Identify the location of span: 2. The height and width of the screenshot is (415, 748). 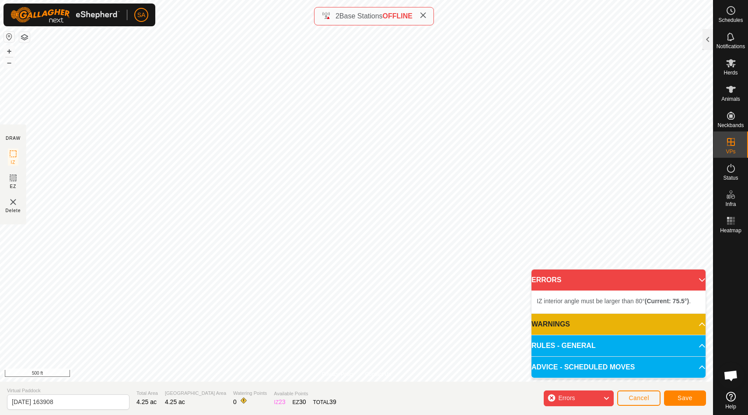
(337, 16).